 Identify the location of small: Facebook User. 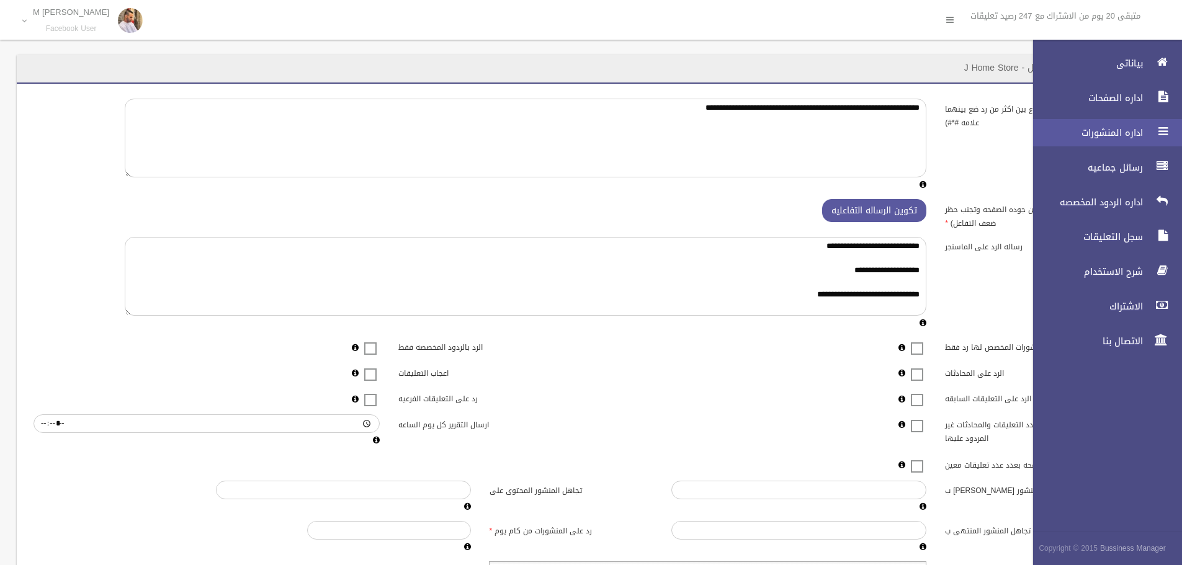
(71, 29).